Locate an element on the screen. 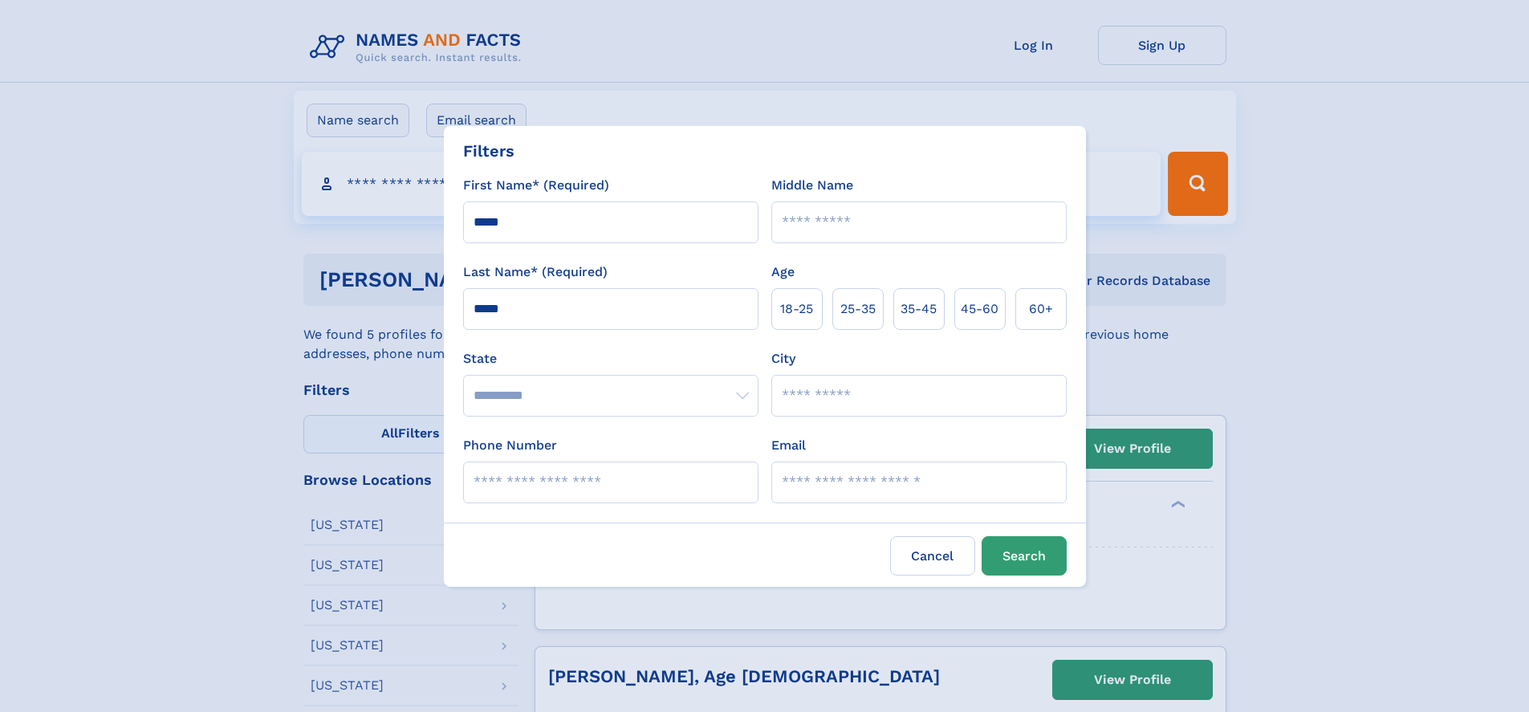 The height and width of the screenshot is (712, 1529). label: Phone Number is located at coordinates (510, 445).